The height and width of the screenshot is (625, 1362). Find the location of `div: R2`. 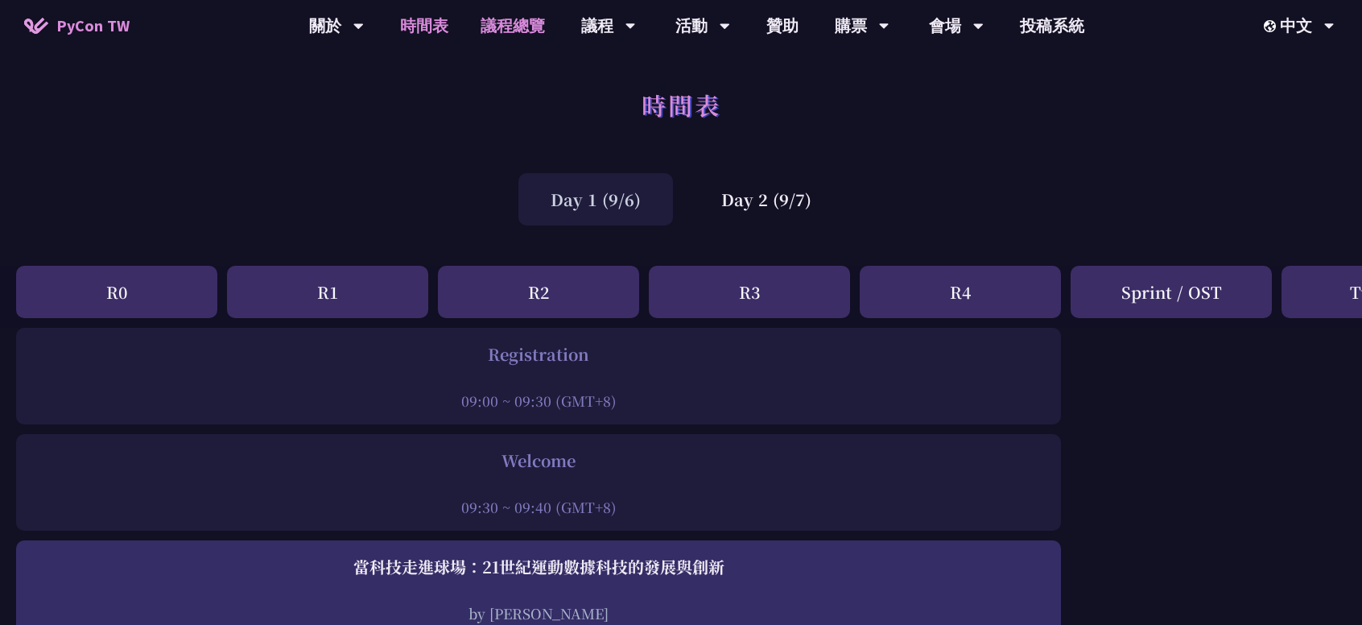

div: R2 is located at coordinates (538, 291).